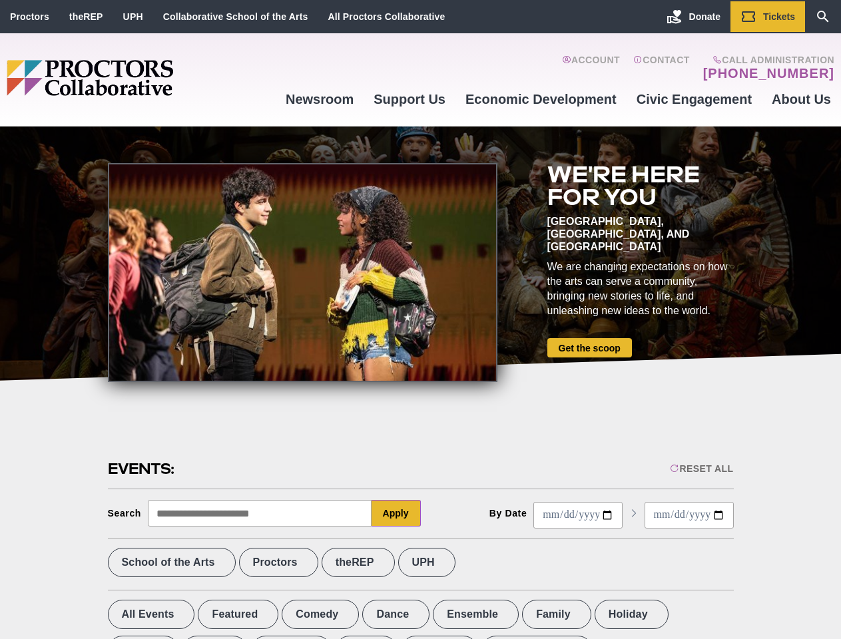  What do you see at coordinates (142, 469) in the screenshot?
I see `h2: Events:` at bounding box center [142, 469].